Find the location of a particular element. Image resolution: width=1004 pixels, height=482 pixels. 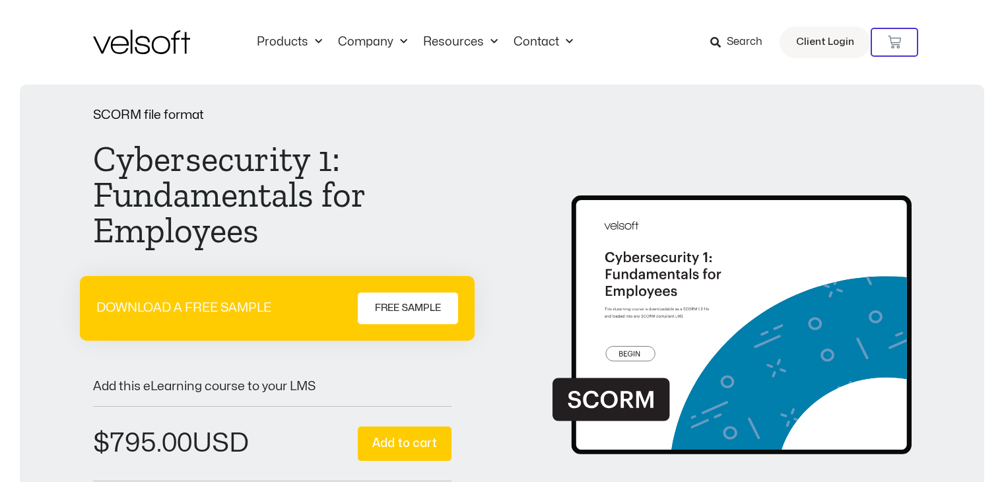

nav: Menu is located at coordinates (415, 42).